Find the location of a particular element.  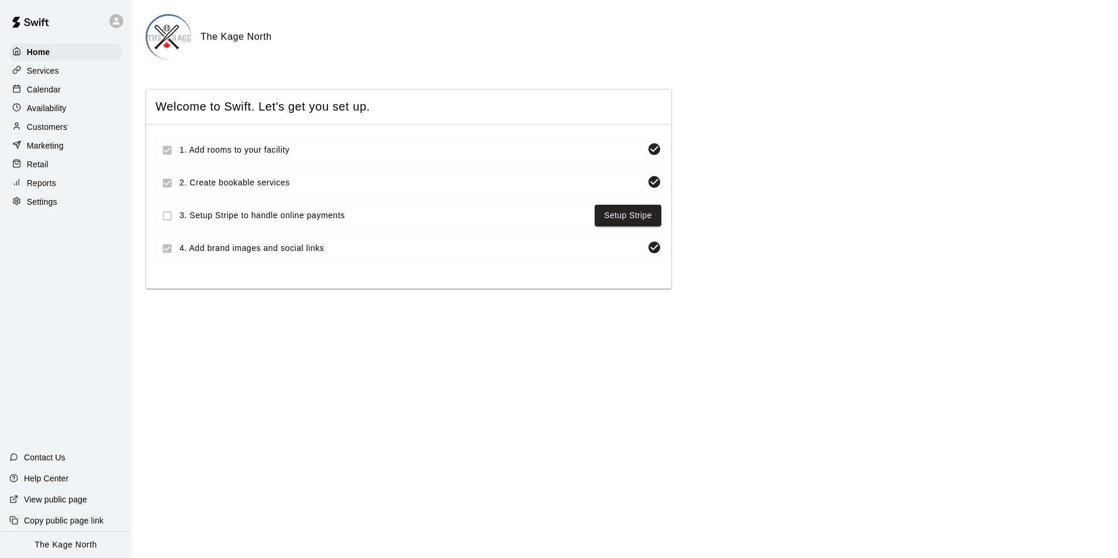

p: Settings is located at coordinates (42, 202).